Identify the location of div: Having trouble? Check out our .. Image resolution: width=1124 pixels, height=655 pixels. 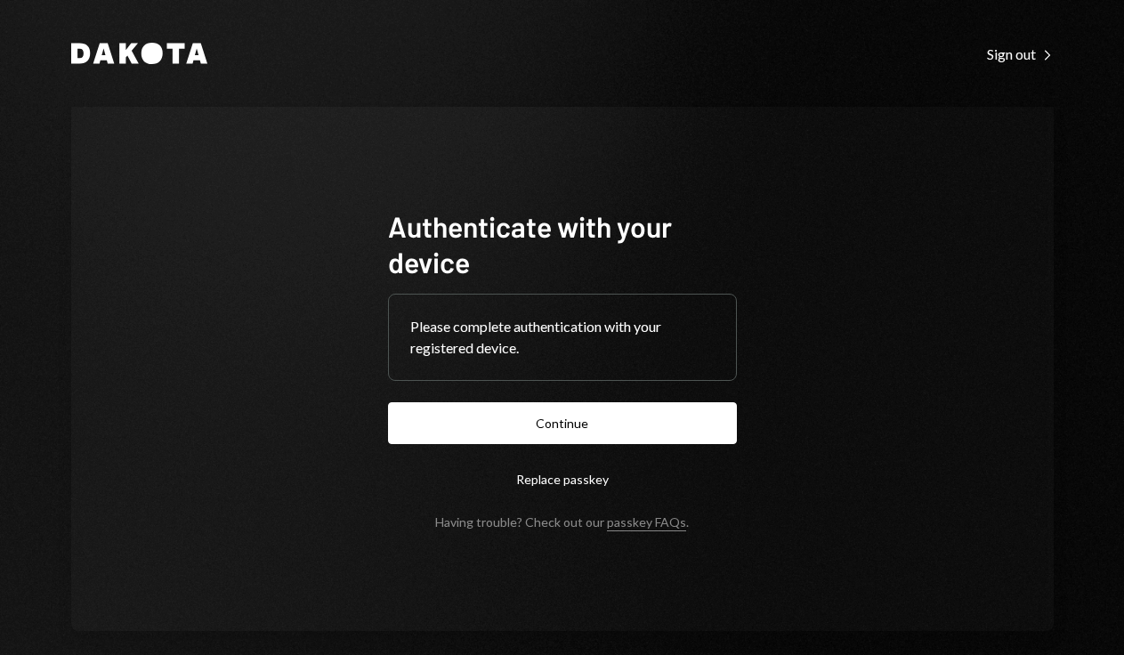
(561, 521).